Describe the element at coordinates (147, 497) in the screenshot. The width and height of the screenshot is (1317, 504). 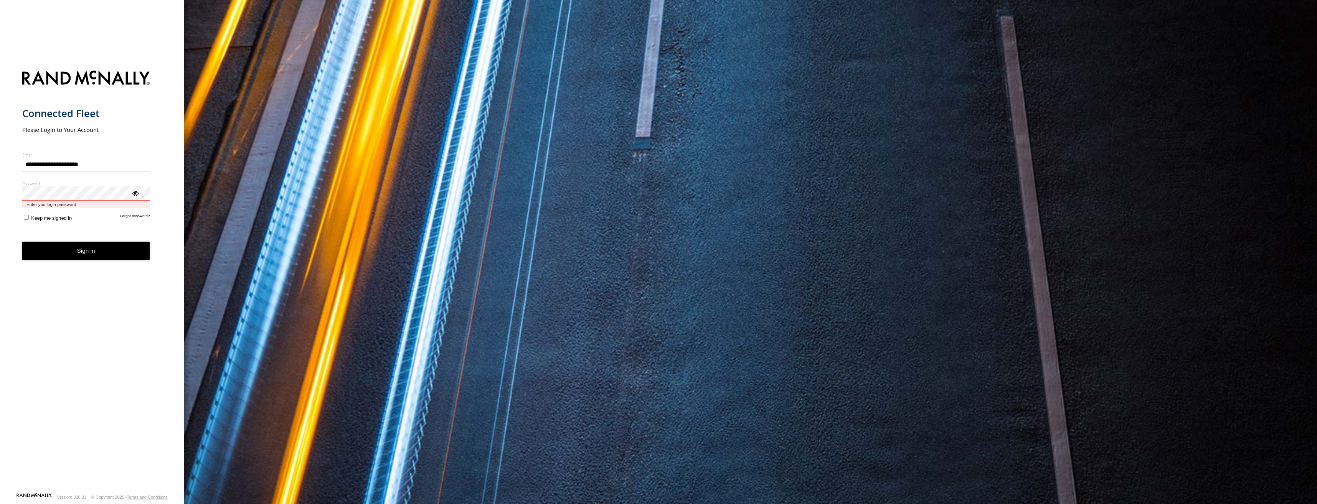
I see `a: Terms and Conditions` at that location.